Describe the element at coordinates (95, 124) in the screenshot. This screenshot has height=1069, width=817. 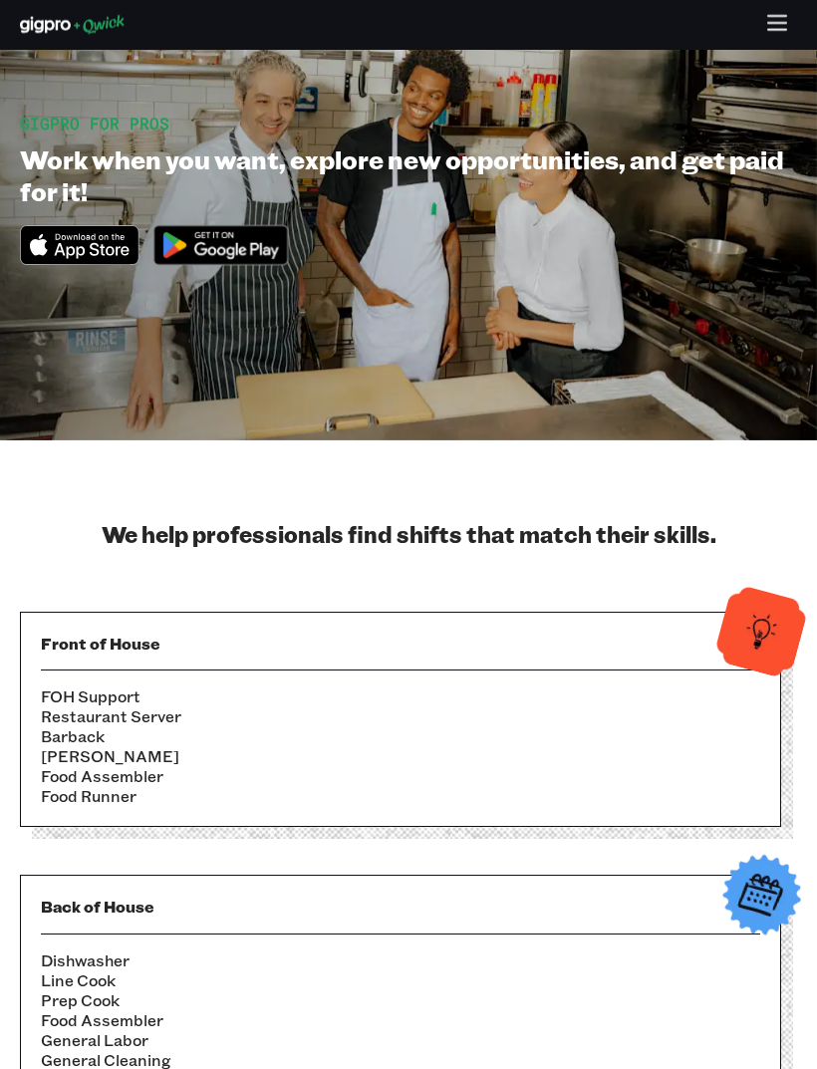
I see `span: GIGPRO FOR PROS` at that location.